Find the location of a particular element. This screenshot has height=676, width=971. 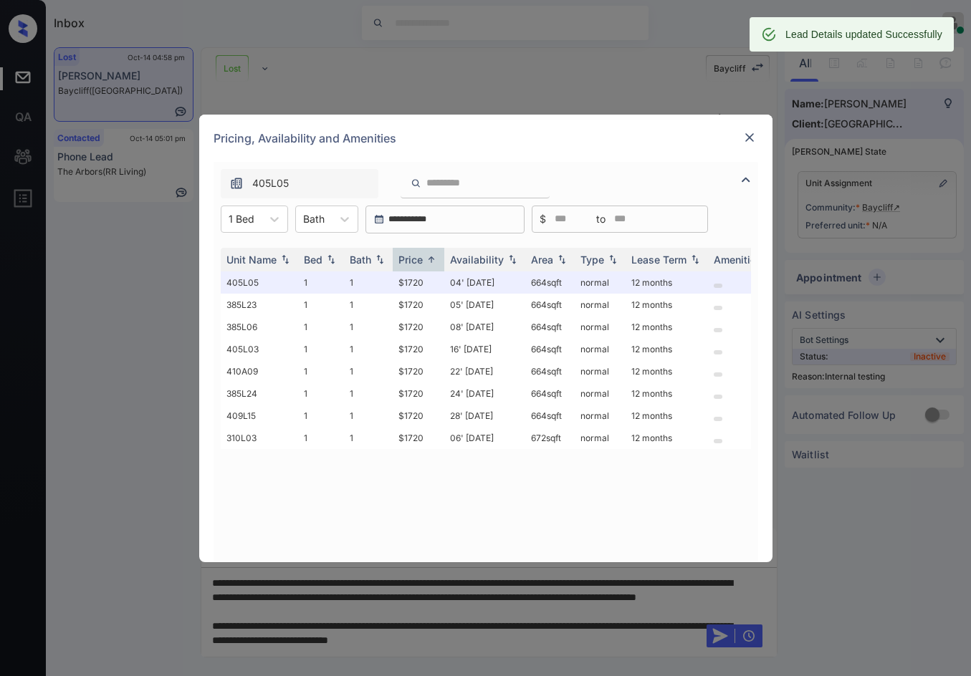

td: 405L03 is located at coordinates (259, 349).